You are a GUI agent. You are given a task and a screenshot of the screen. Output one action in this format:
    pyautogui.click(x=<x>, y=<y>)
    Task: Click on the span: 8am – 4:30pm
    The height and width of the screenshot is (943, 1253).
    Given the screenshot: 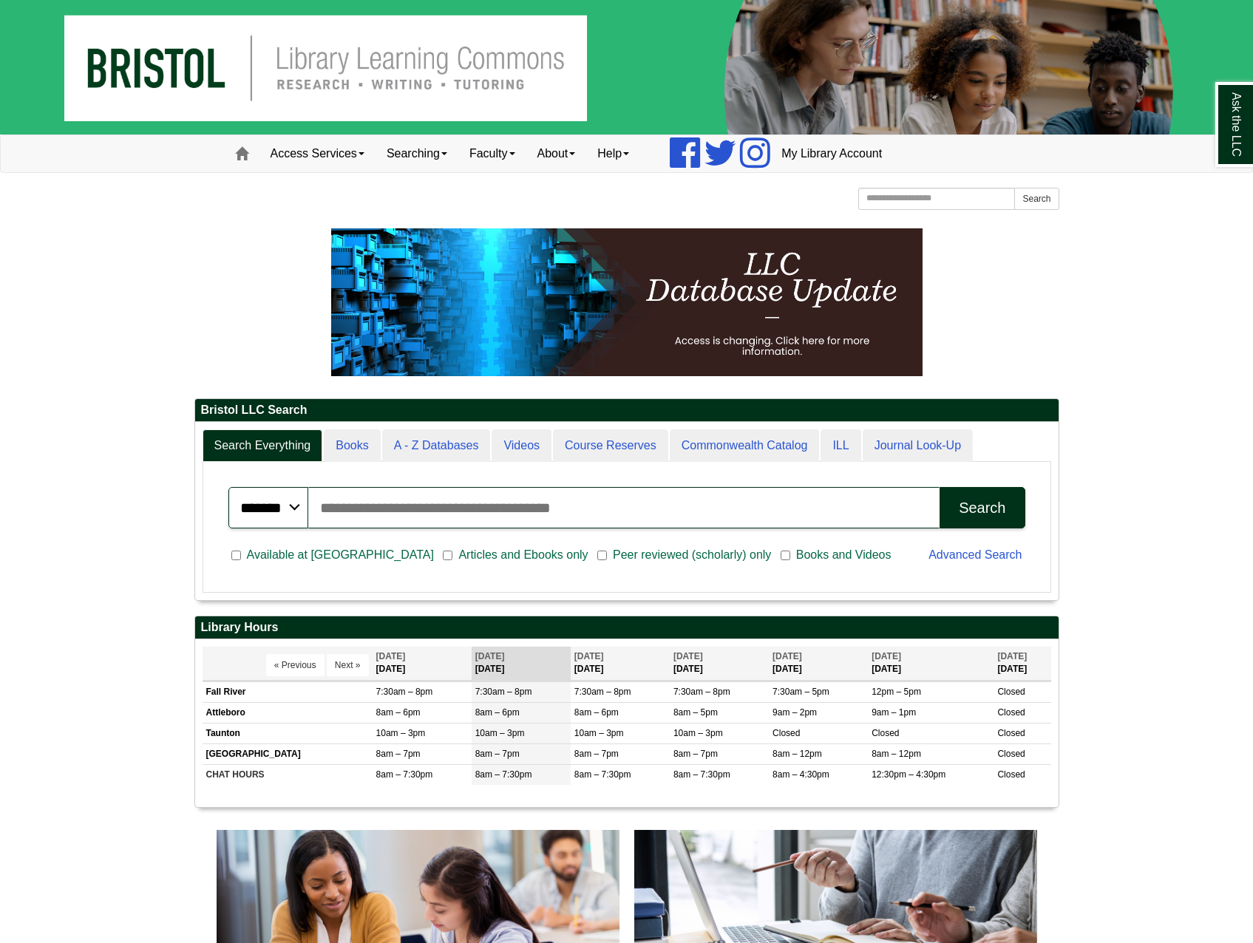 What is the action you would take?
    pyautogui.click(x=800, y=775)
    